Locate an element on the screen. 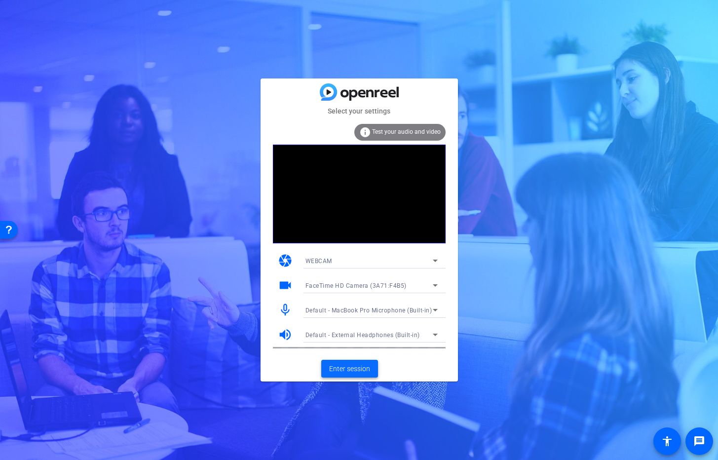 The width and height of the screenshot is (718, 460). button: Enter session is located at coordinates (350, 369).